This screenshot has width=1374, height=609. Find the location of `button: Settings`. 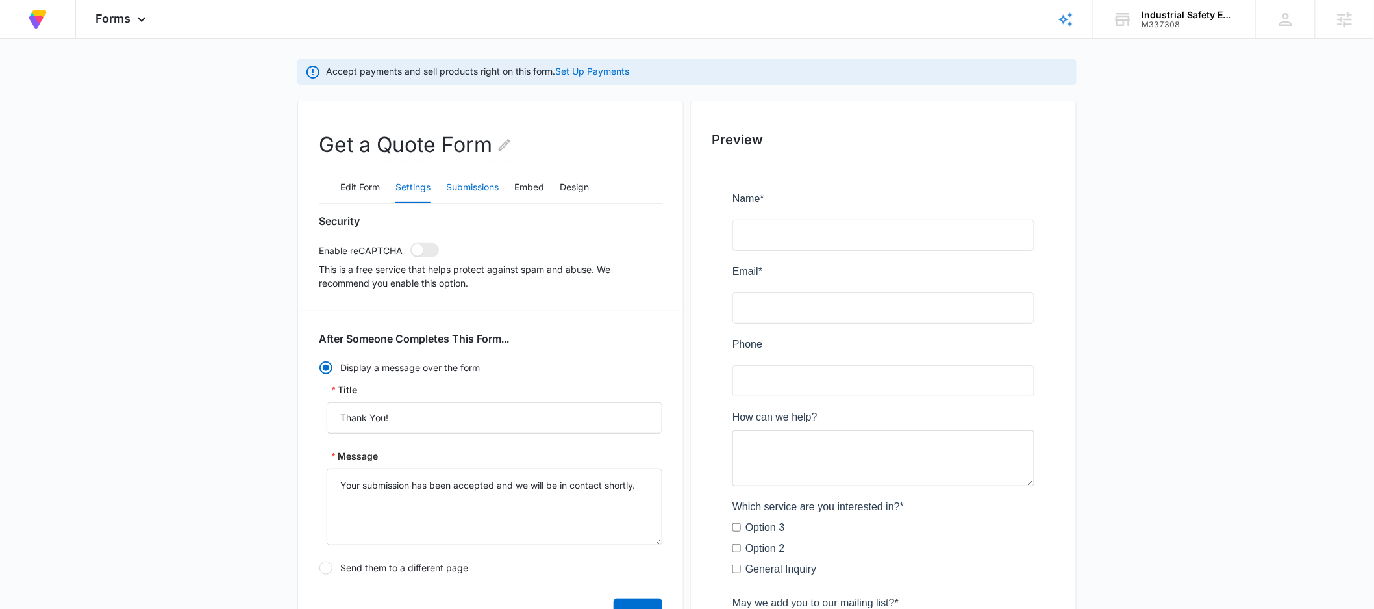

button: Settings is located at coordinates (413, 188).